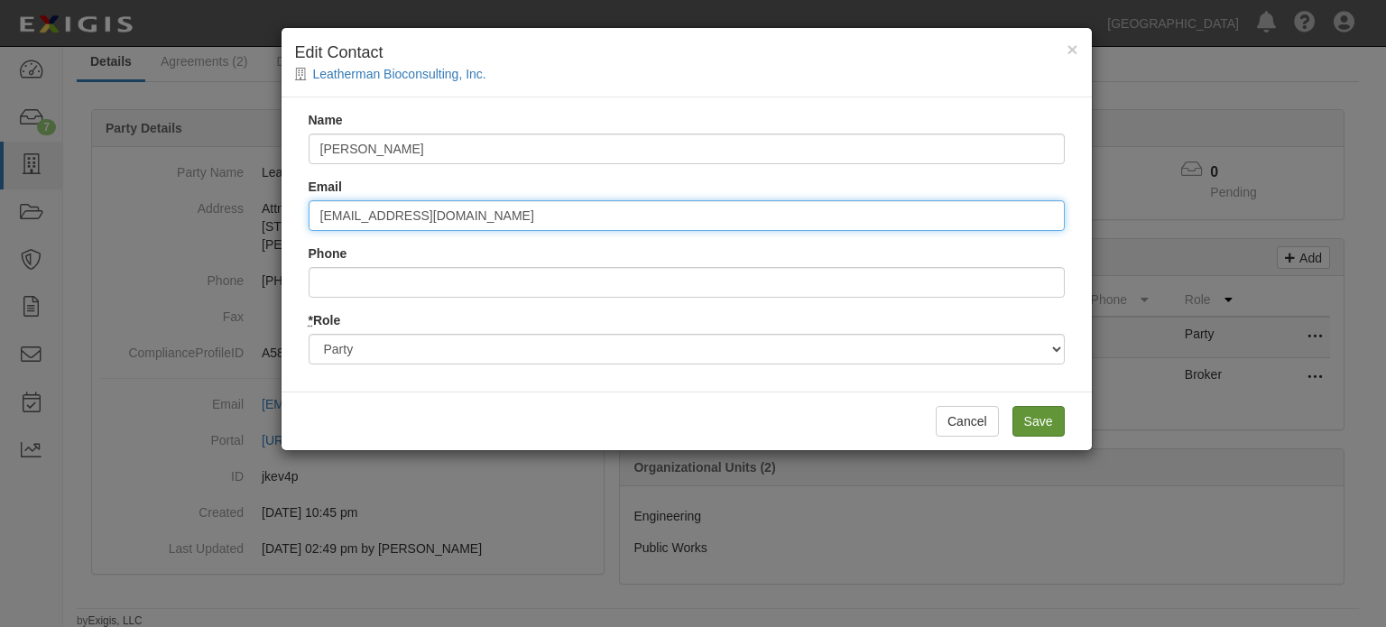 This screenshot has width=1386, height=627. Describe the element at coordinates (325, 187) in the screenshot. I see `label: Email` at that location.